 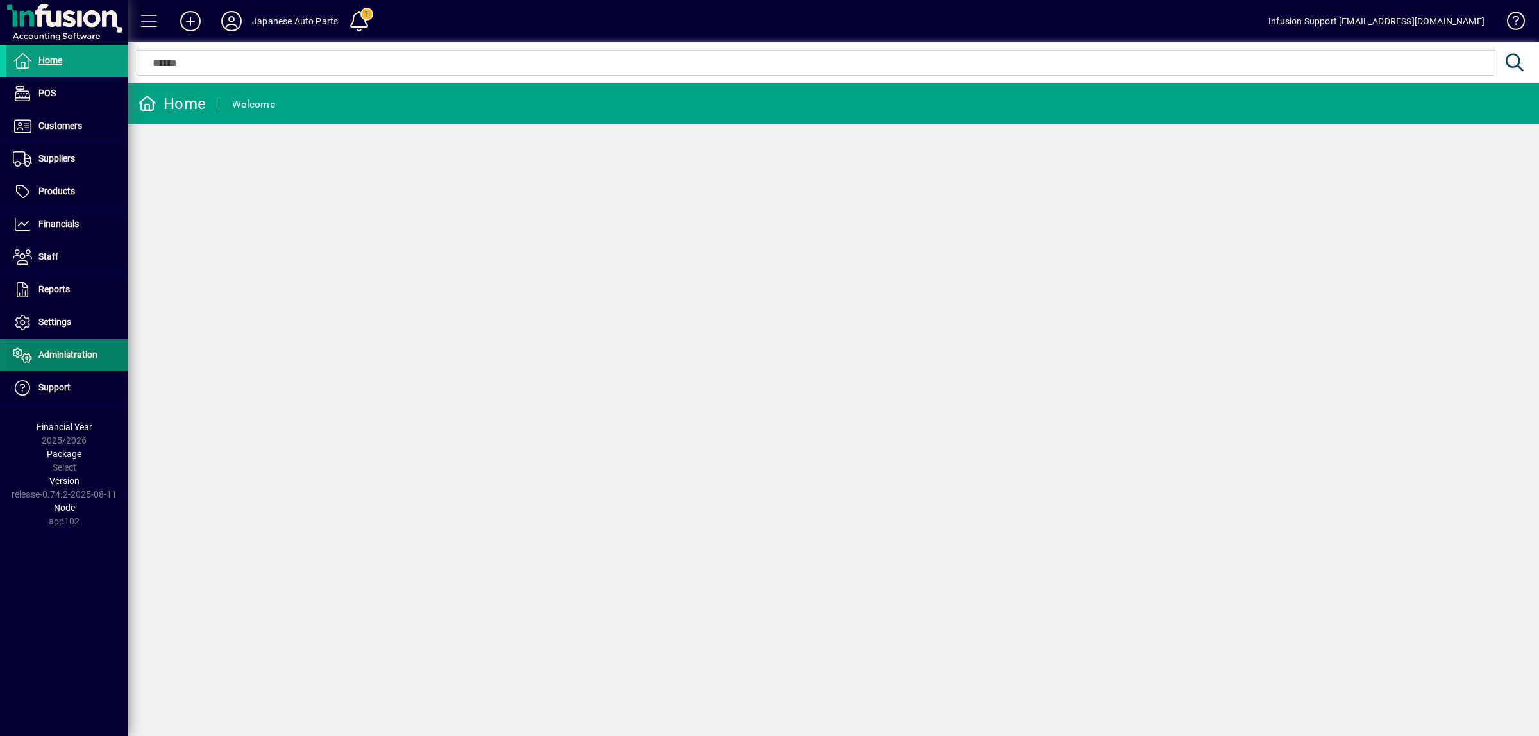 What do you see at coordinates (67, 388) in the screenshot?
I see `a: Support` at bounding box center [67, 388].